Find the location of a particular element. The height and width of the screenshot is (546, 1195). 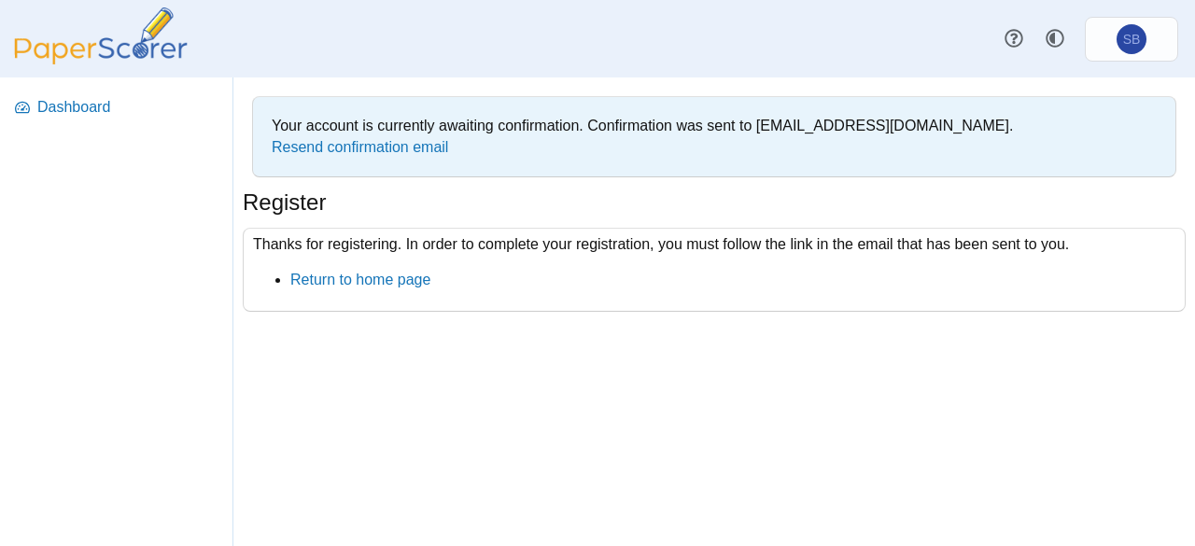

a: Resend confirmation email is located at coordinates (359, 147).